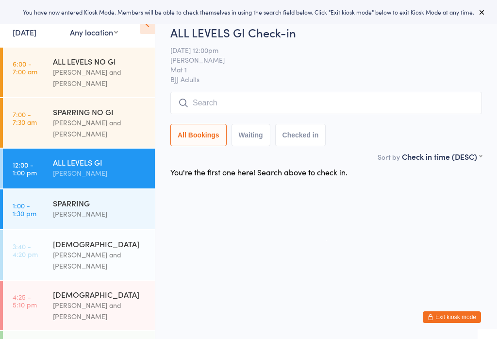  Describe the element at coordinates (25, 168) in the screenshot. I see `time: 12:00 - 1:00 pm` at that location.